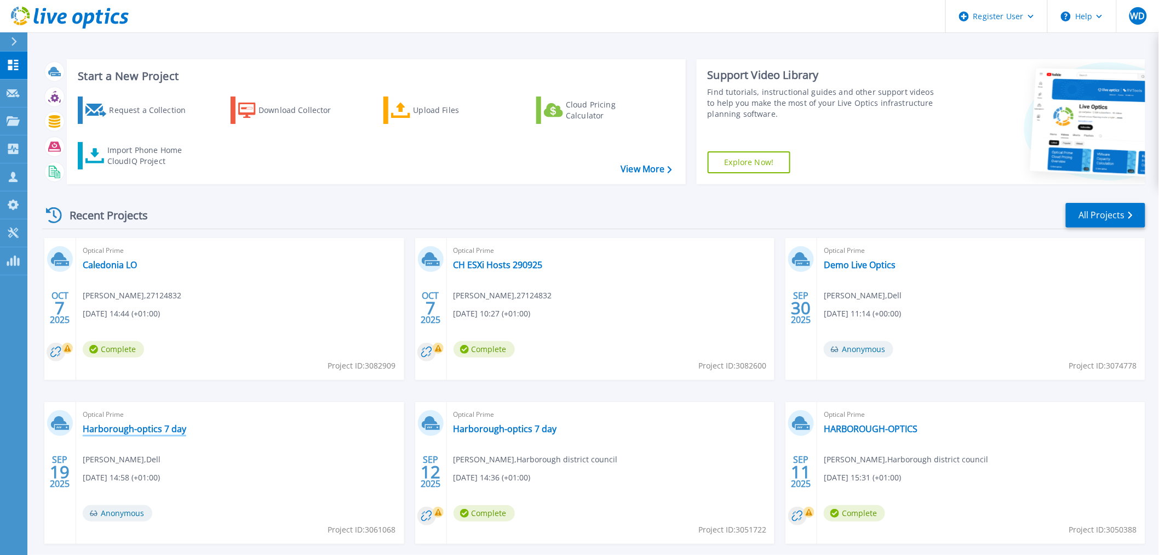  I want to click on a: Download Collector, so click(292, 110).